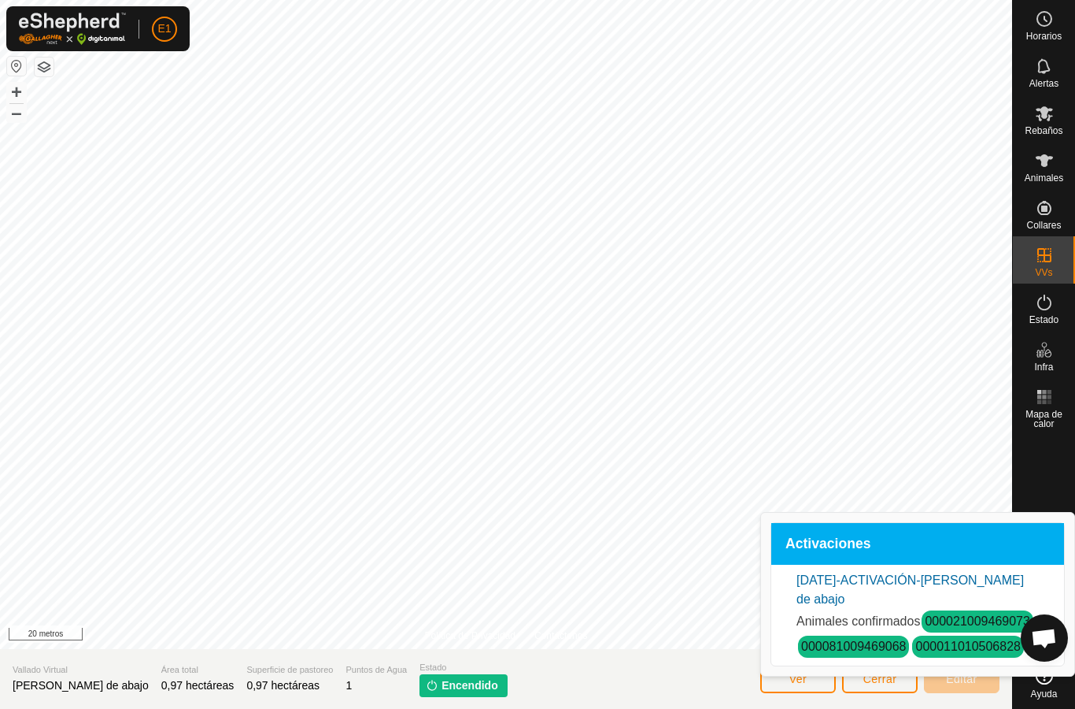 The image size is (1075, 709). I want to click on div: Chat abierto, so click(1045, 638).